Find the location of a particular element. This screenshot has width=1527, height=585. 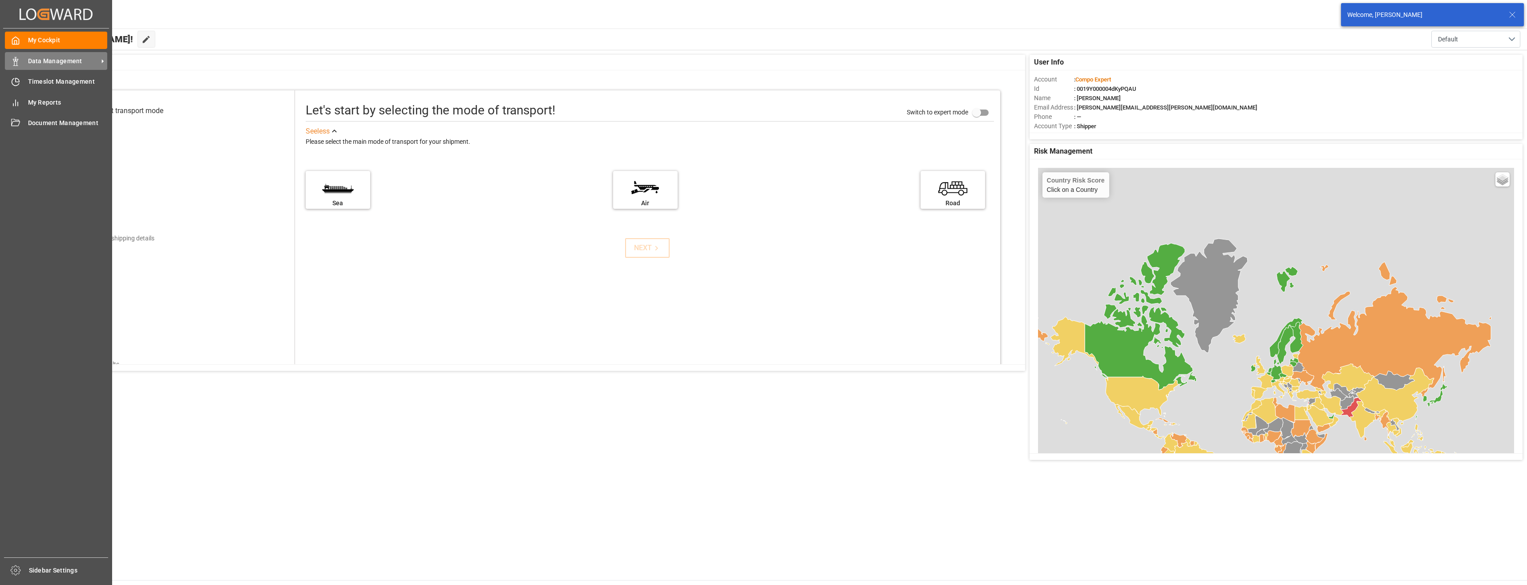

div: Let's start by selecting the mode of transport! is located at coordinates (430, 110).